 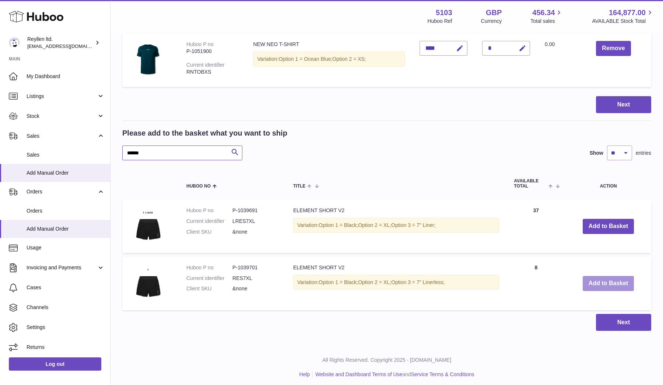 What do you see at coordinates (212, 51) in the screenshot?
I see `div: P-1051900` at bounding box center [212, 51].